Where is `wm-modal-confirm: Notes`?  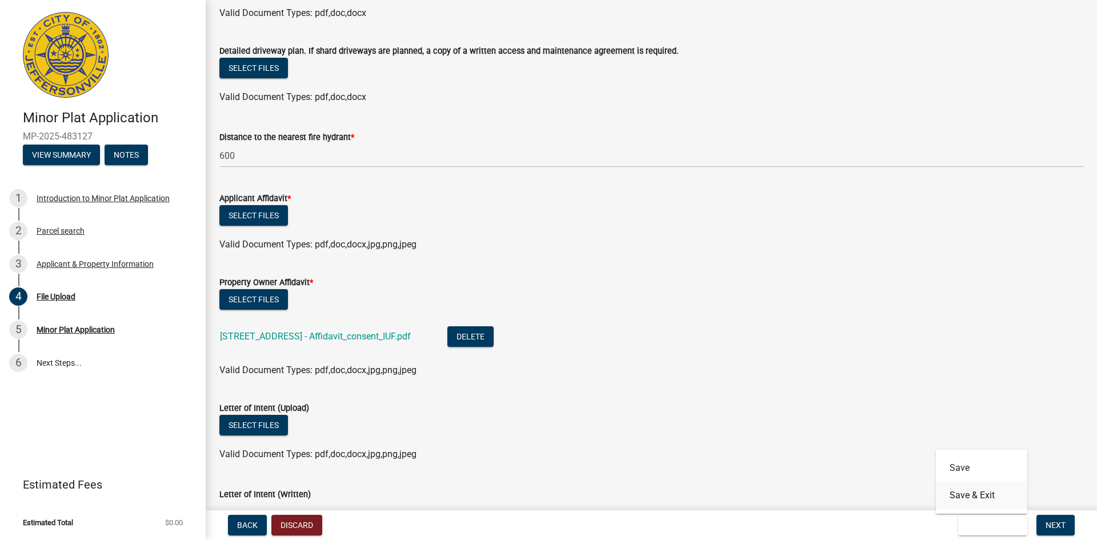 wm-modal-confirm: Notes is located at coordinates (126, 155).